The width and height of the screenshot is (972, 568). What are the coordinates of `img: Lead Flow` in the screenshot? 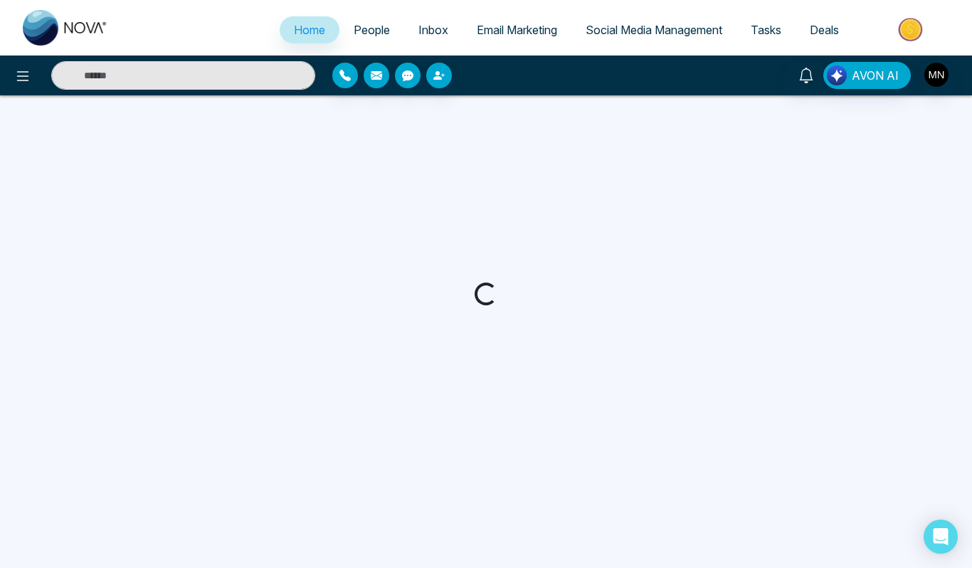 It's located at (837, 75).